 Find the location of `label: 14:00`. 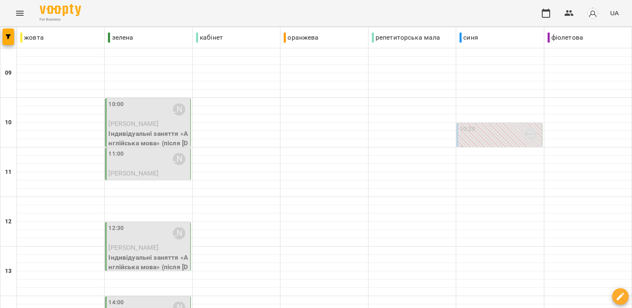

label: 14:00 is located at coordinates (116, 303).